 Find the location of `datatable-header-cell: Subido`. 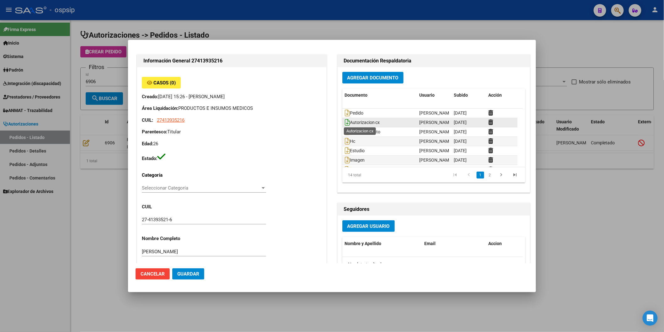

datatable-header-cell: Subido is located at coordinates (469, 95).